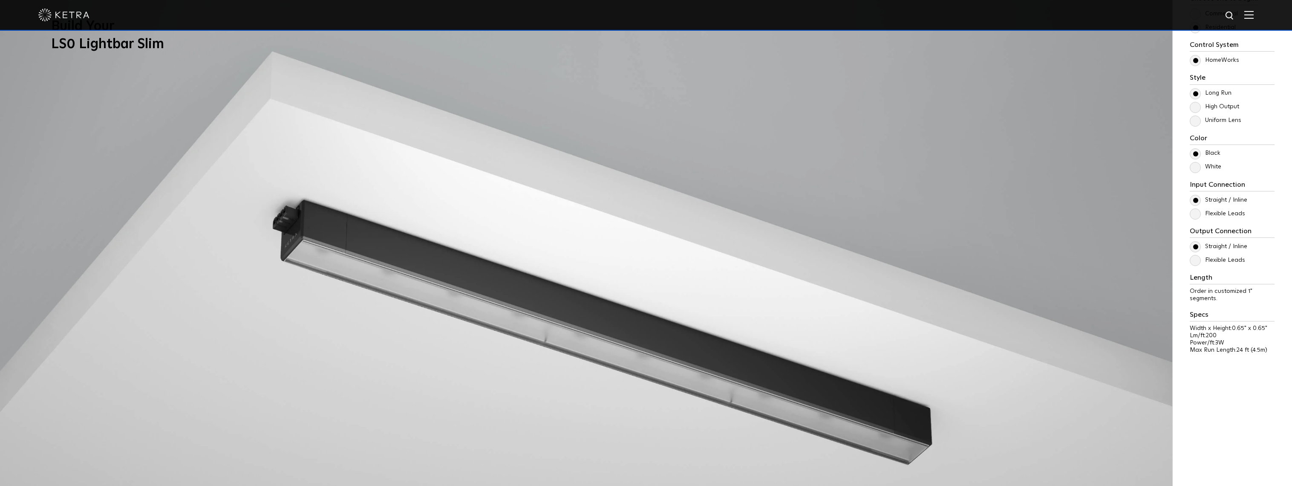 This screenshot has height=486, width=1292. I want to click on h3: Length, so click(1232, 279).